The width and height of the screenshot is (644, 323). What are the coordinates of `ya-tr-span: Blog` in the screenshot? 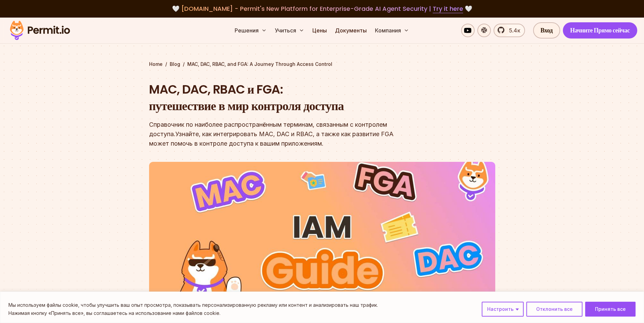 It's located at (175, 64).